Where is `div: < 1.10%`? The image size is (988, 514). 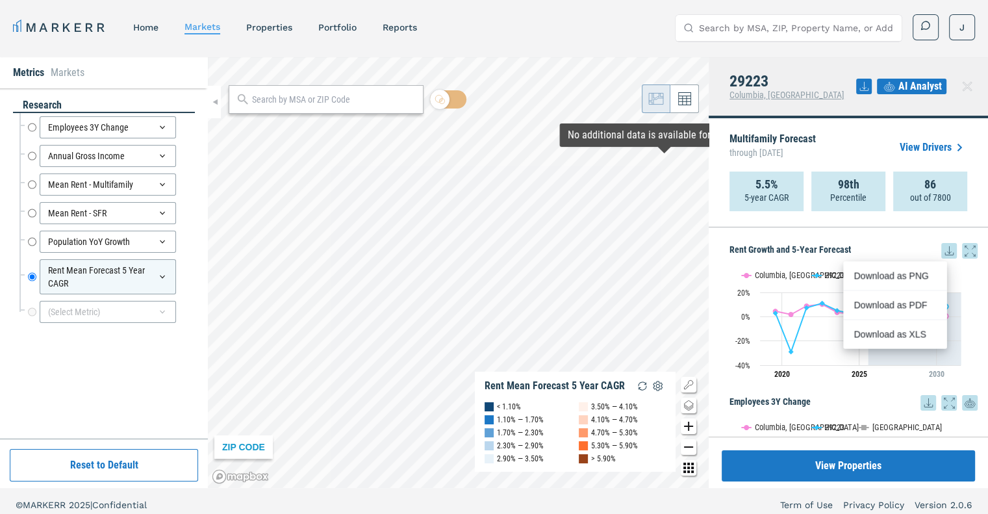 div: < 1.10% is located at coordinates (508, 407).